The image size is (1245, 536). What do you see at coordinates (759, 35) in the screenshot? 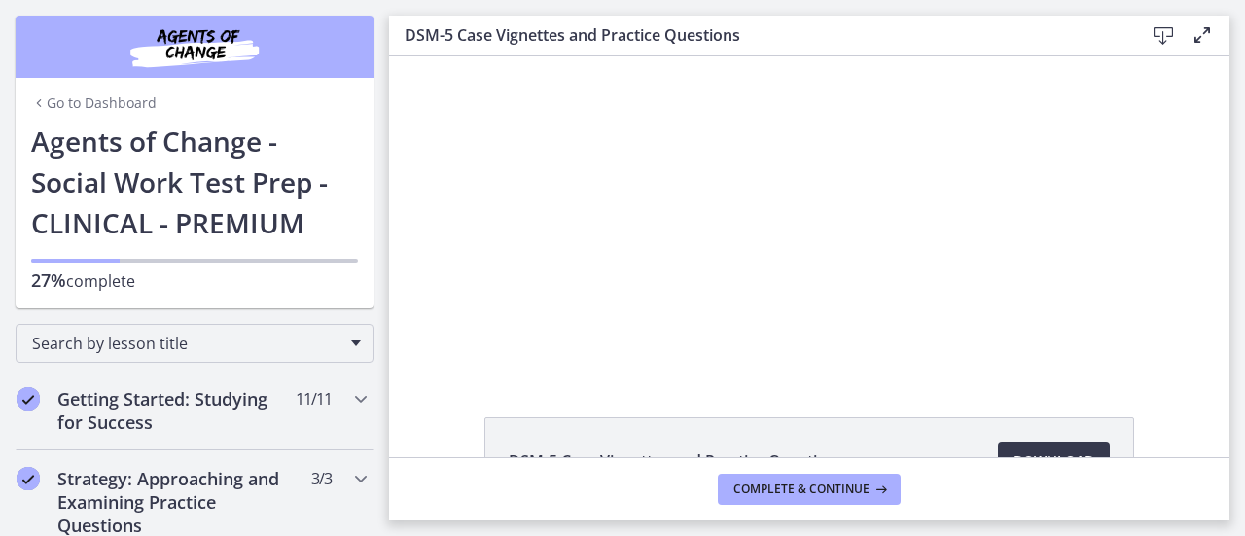
I see `h3: DSM-5 Case Vignettes and Practice Questions` at bounding box center [759, 35].